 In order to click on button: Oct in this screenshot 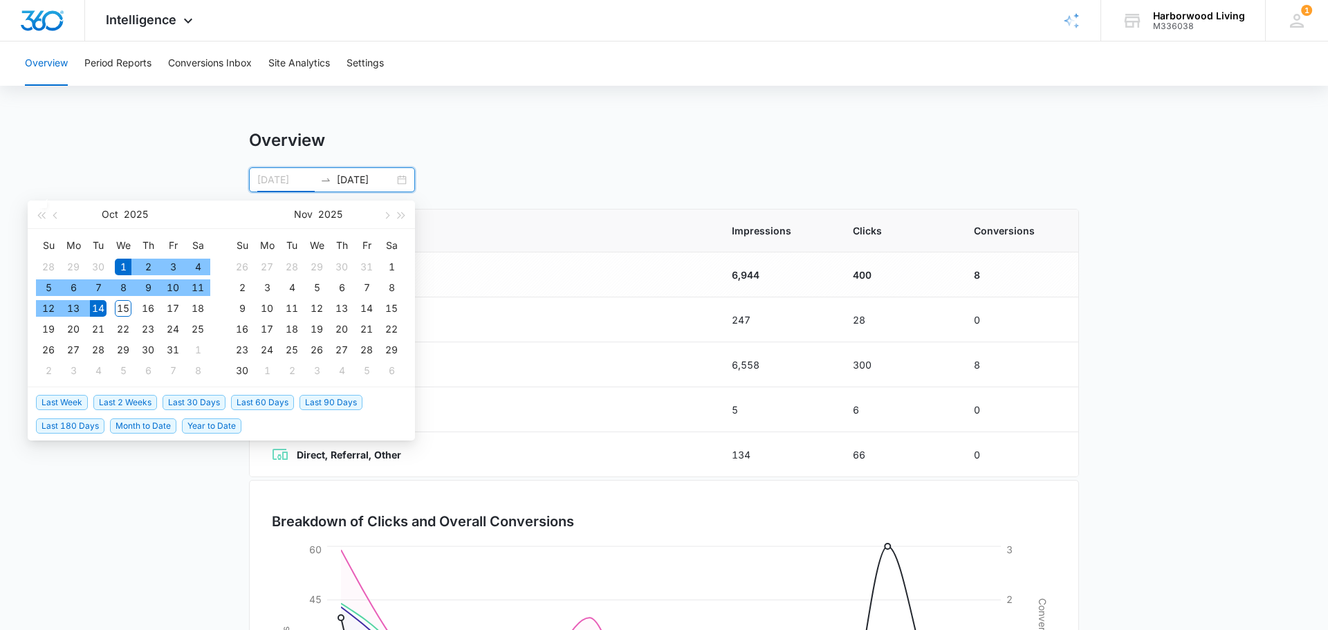, I will do `click(110, 214)`.